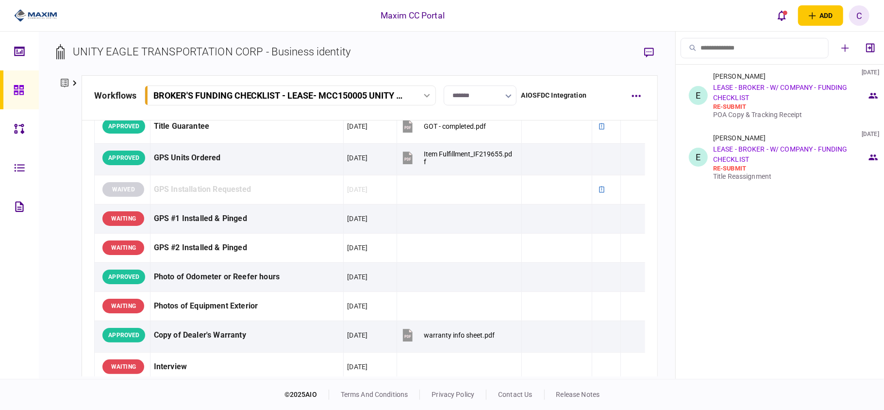 This screenshot has height=410, width=884. What do you see at coordinates (790, 176) in the screenshot?
I see `div: Title Reassignment` at bounding box center [790, 176].